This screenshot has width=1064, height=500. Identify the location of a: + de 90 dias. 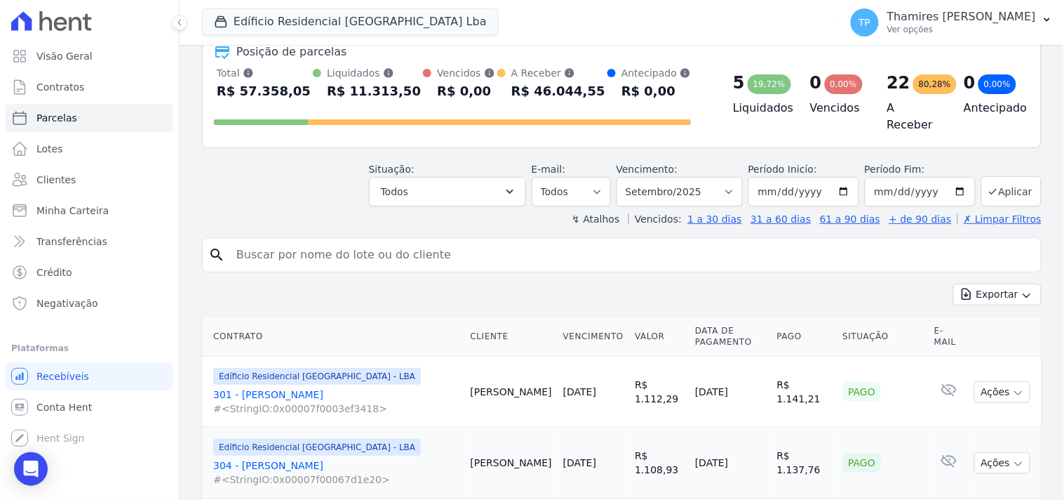
(921, 219).